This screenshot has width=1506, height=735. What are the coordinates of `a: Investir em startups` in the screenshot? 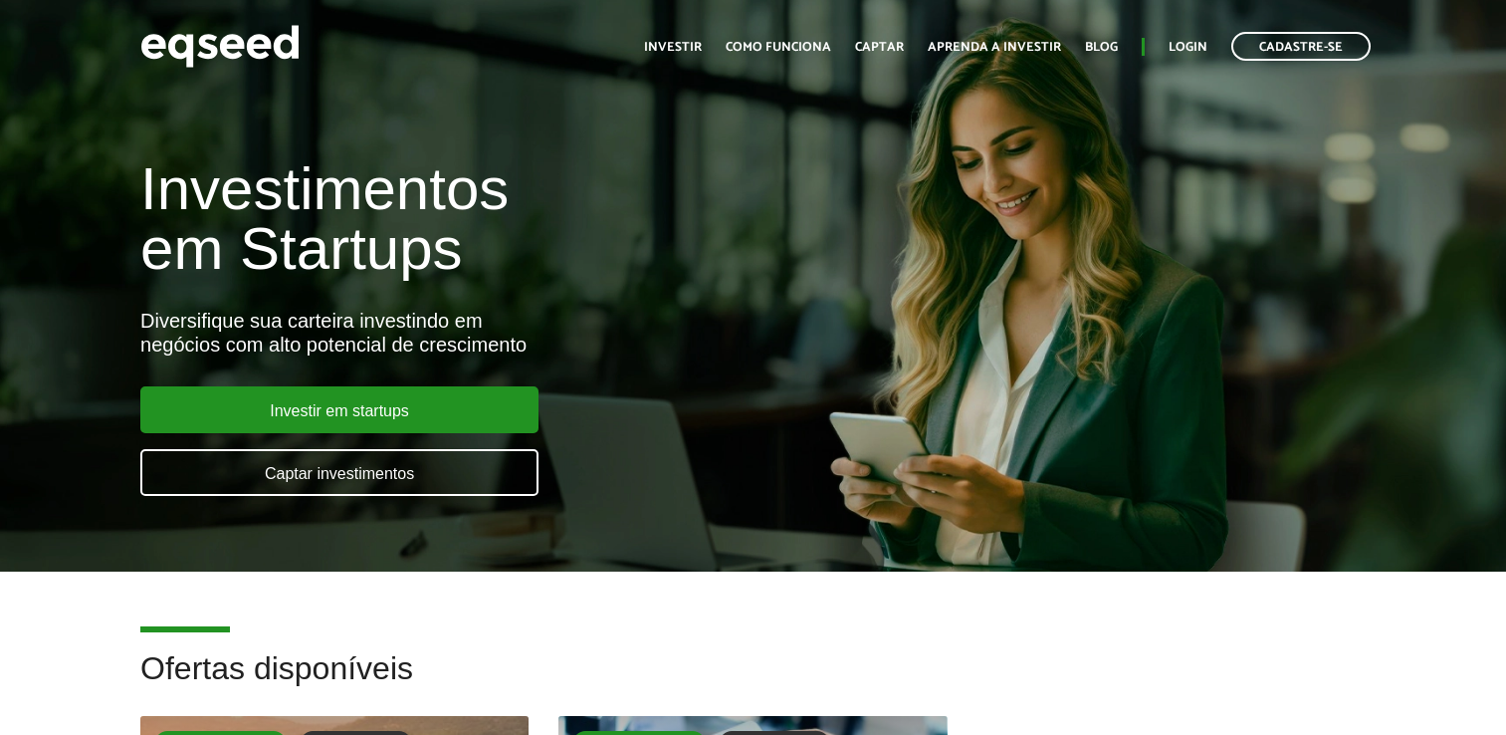 It's located at (339, 409).